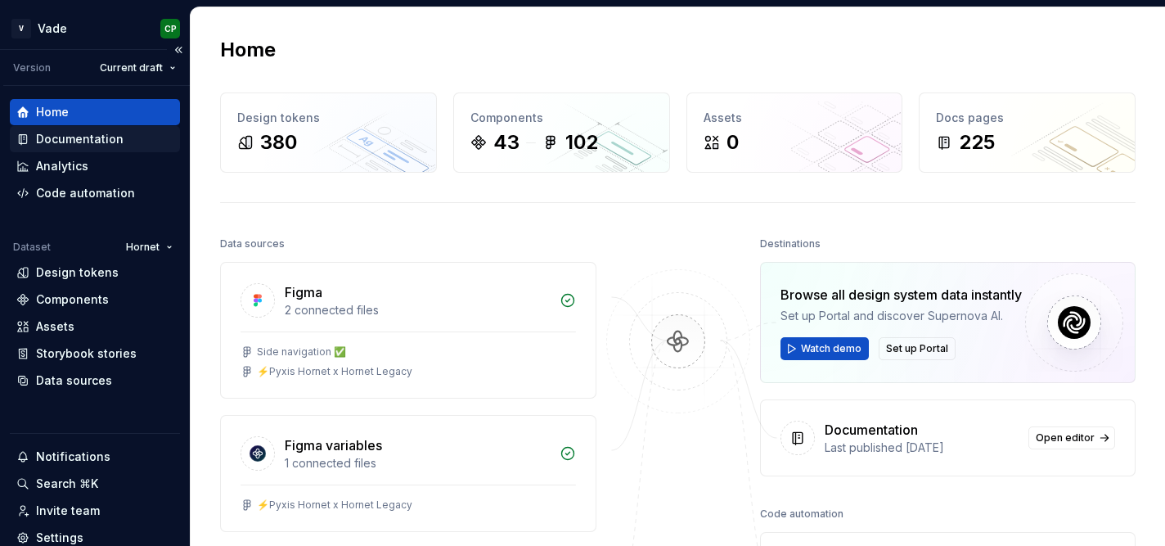  I want to click on div: 102, so click(582, 142).